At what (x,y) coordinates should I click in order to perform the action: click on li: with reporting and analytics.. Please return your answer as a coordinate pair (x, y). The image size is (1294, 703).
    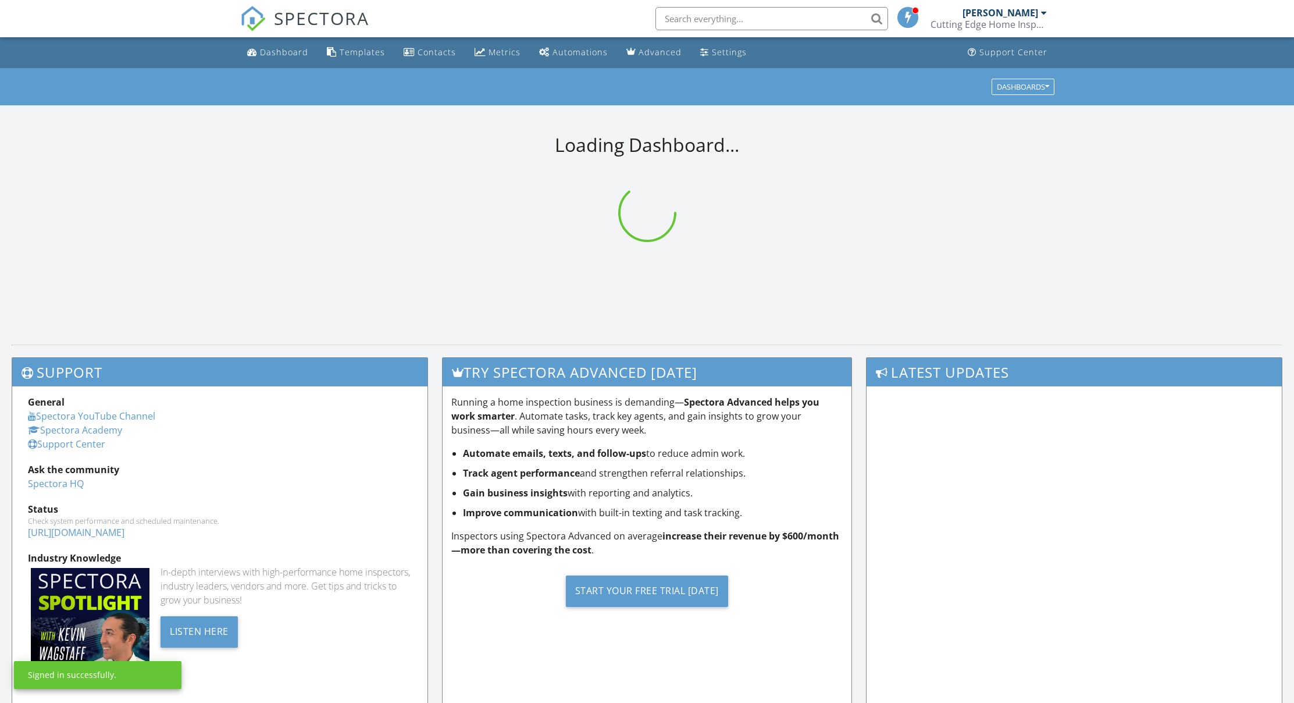
    Looking at the image, I should click on (653, 493).